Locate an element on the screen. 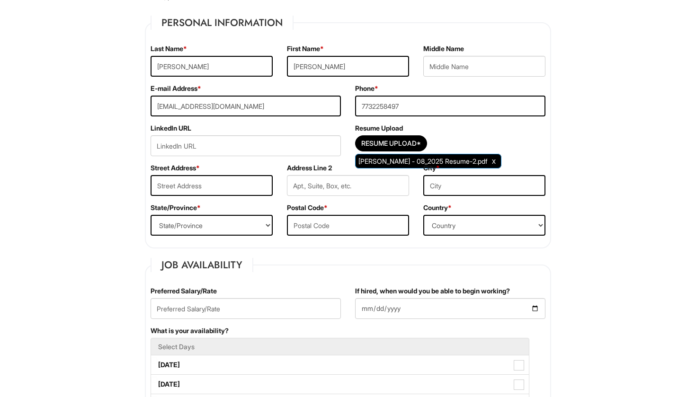 The image size is (696, 397). input: First Name is located at coordinates (348, 66).